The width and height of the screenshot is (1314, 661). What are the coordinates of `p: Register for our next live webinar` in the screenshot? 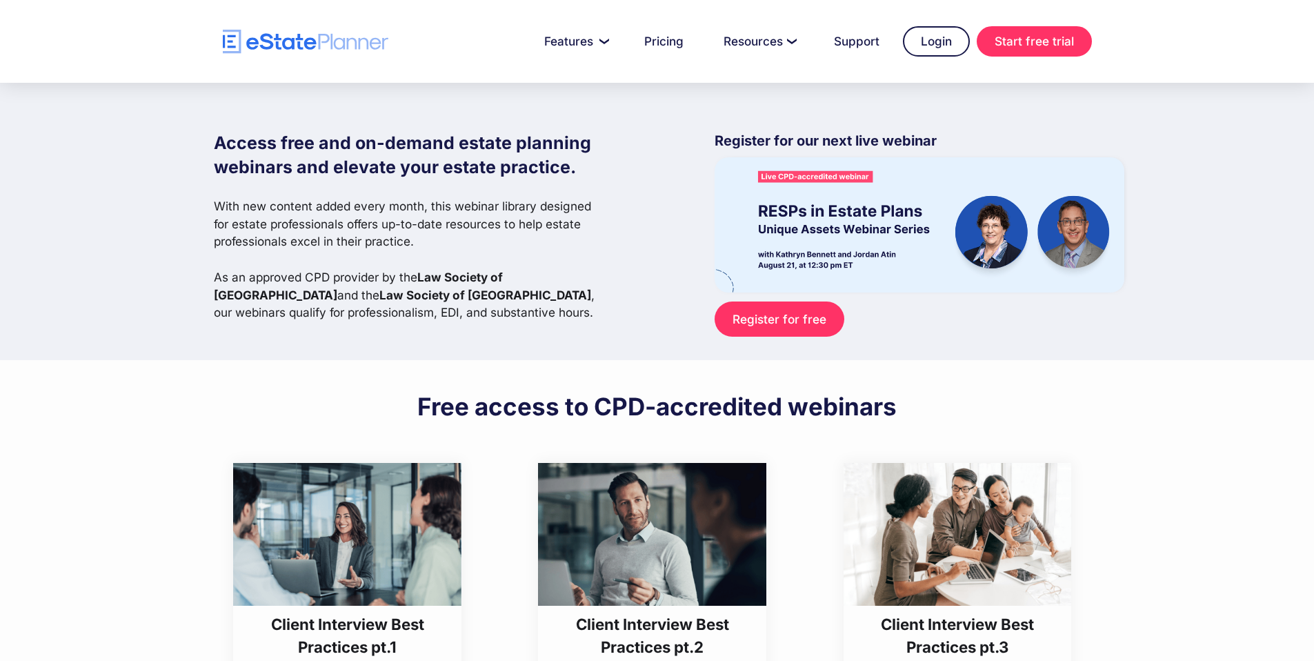 It's located at (920, 144).